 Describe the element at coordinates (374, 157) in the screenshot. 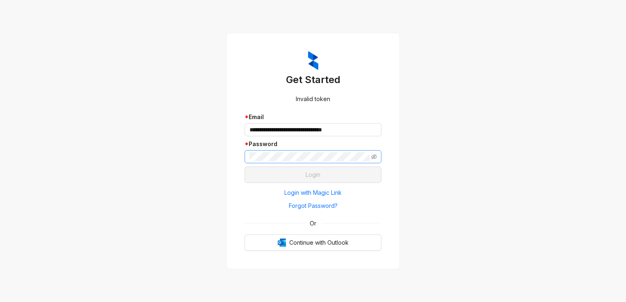

I see `span: eye-invisible` at that location.